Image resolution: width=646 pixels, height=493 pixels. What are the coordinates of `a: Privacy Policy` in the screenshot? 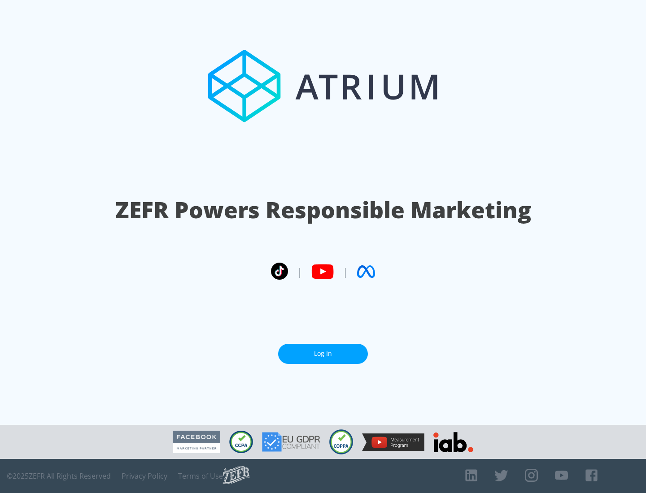 It's located at (144, 476).